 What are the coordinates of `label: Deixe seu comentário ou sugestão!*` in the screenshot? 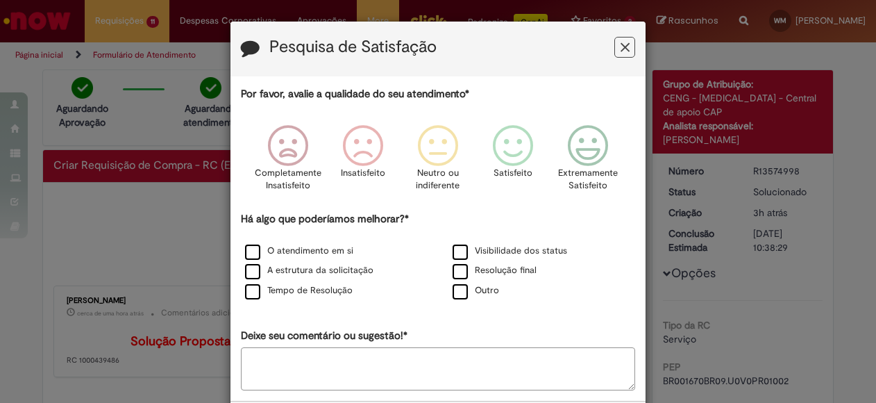 It's located at (324, 335).